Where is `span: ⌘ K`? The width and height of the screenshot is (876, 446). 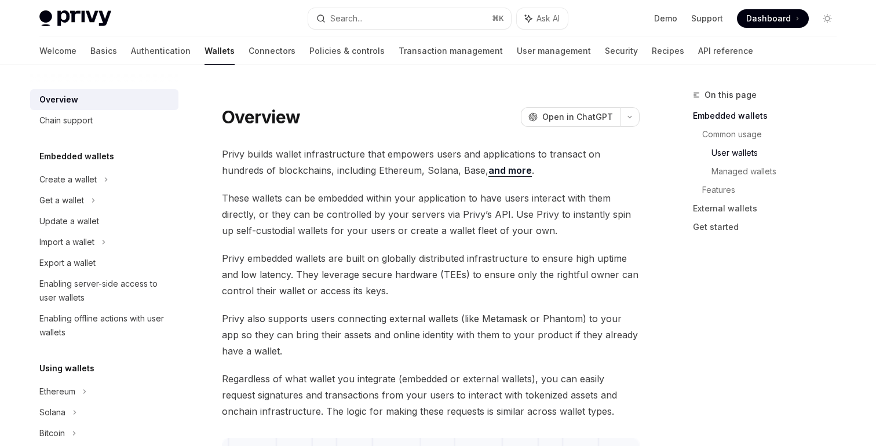
span: ⌘ K is located at coordinates (498, 19).